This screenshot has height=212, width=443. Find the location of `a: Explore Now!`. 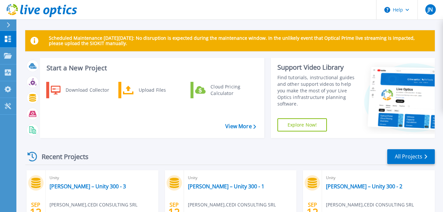

a: Explore Now! is located at coordinates (303, 125).